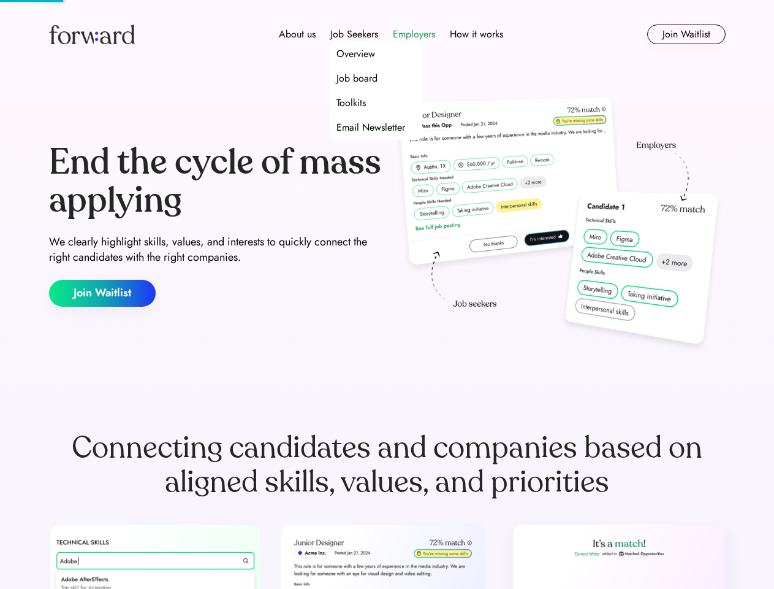 The height and width of the screenshot is (589, 774). Describe the element at coordinates (354, 34) in the screenshot. I see `div: Job Seekers` at that location.